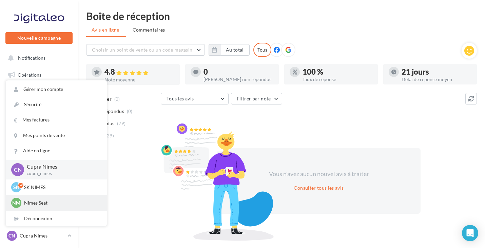  What do you see at coordinates (39, 196) in the screenshot?
I see `a: PLV et print personnalisable` at bounding box center [39, 196].